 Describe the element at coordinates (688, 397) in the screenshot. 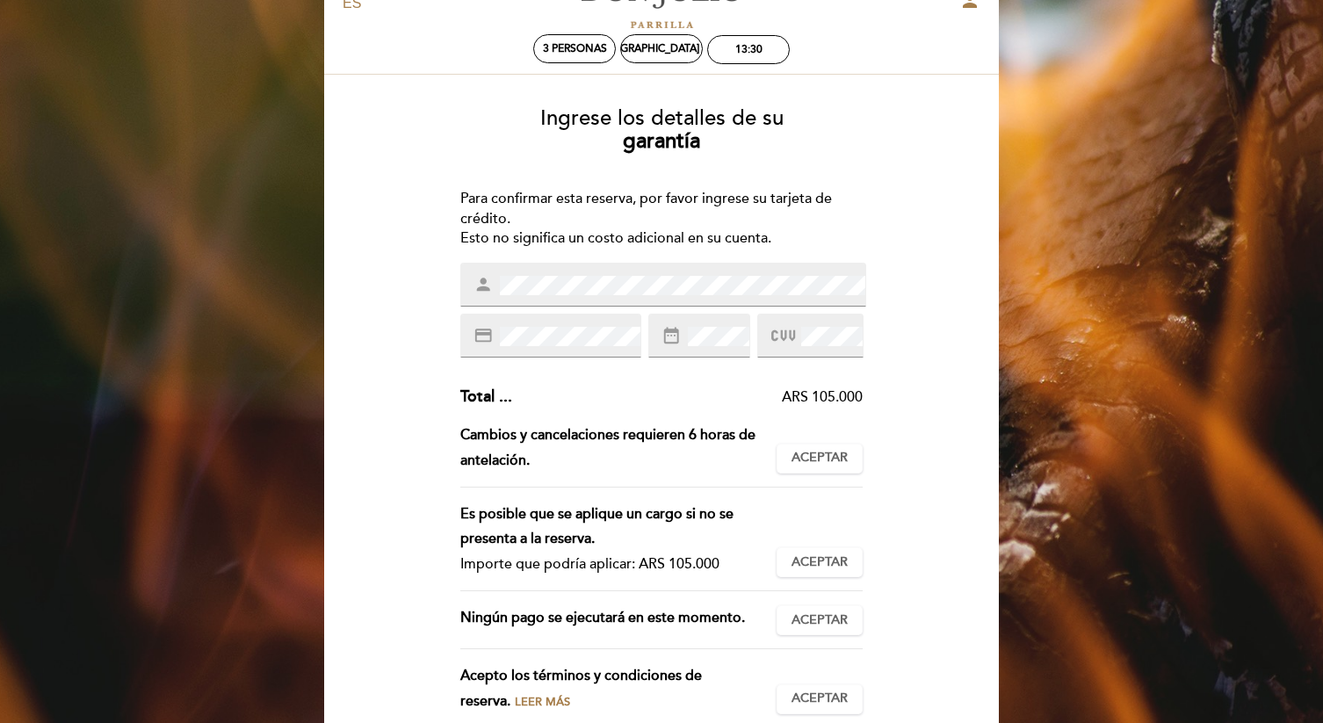

I see `div: ARS 105.000` at that location.